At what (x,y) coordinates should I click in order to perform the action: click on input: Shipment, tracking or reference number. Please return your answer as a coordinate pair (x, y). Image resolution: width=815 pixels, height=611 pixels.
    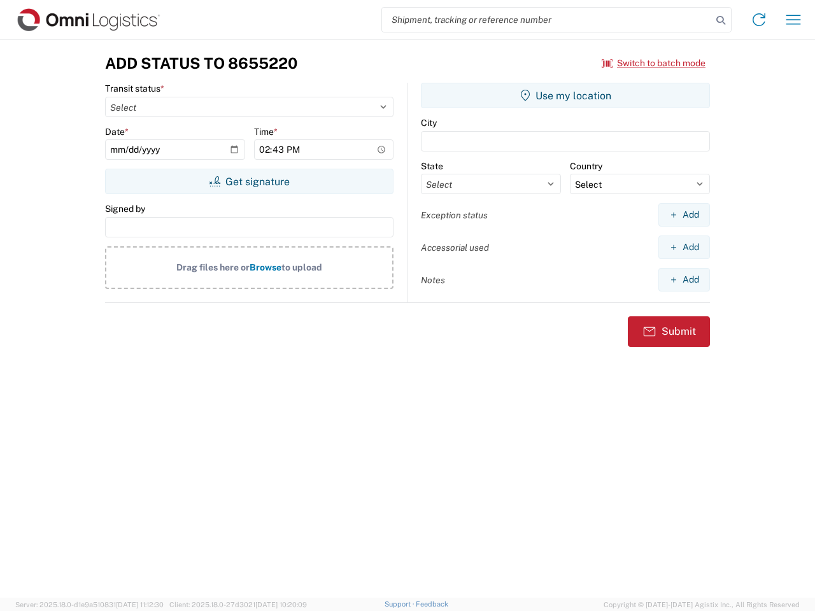
    Looking at the image, I should click on (547, 20).